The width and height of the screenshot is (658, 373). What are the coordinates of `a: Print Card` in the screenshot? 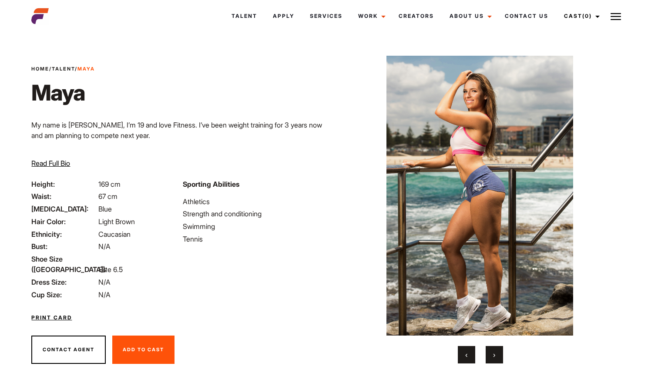 It's located at (51, 318).